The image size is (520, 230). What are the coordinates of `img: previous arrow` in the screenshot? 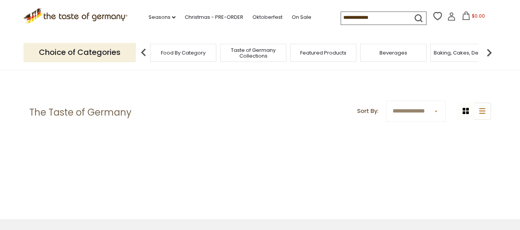 It's located at (144, 53).